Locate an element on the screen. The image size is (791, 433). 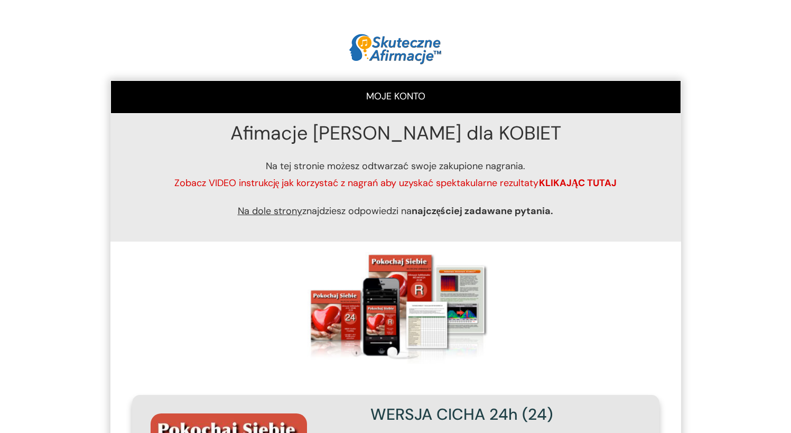
span: Zobacz VIDEO instrukcję jak korzystać z nagrań aby uzyskać spektakularne rezultaty is located at coordinates (356, 183).